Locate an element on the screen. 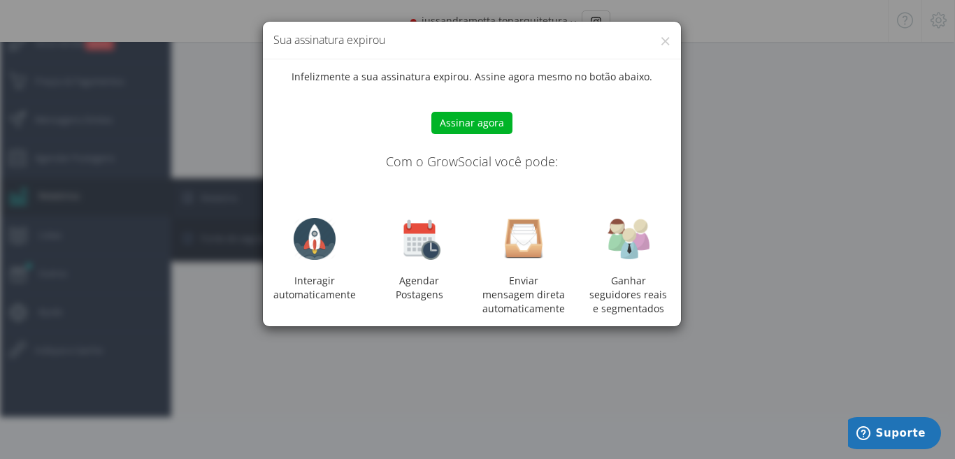 The image size is (955, 459). div: Interagir automaticamente is located at coordinates (315, 260).